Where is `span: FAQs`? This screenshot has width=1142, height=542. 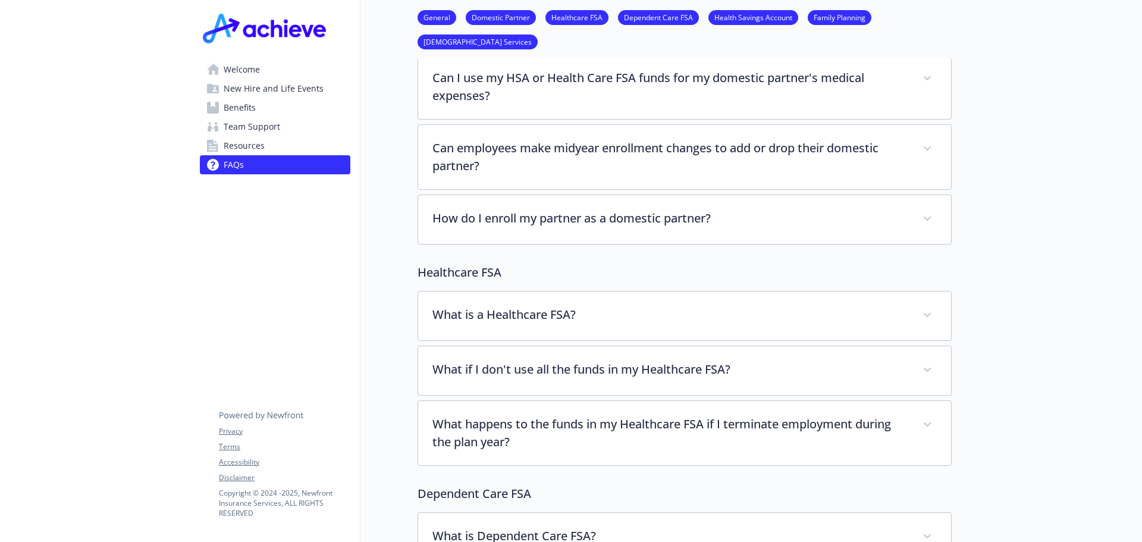 span: FAQs is located at coordinates (234, 165).